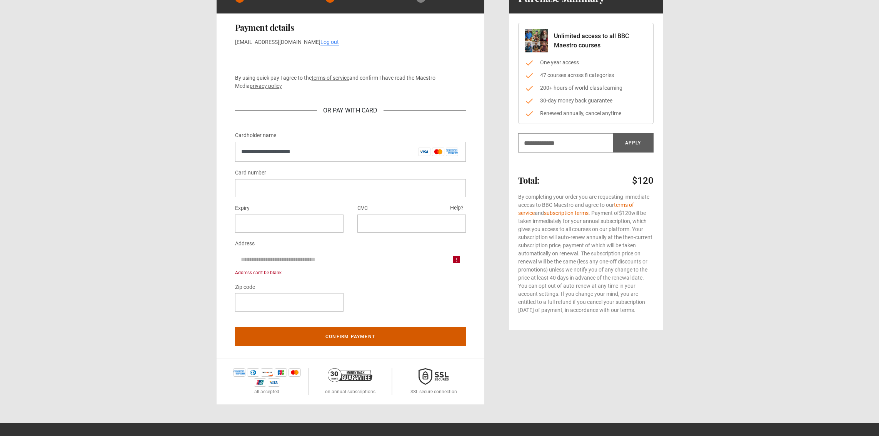  What do you see at coordinates (245, 287) in the screenshot?
I see `label: Zip code` at bounding box center [245, 287].